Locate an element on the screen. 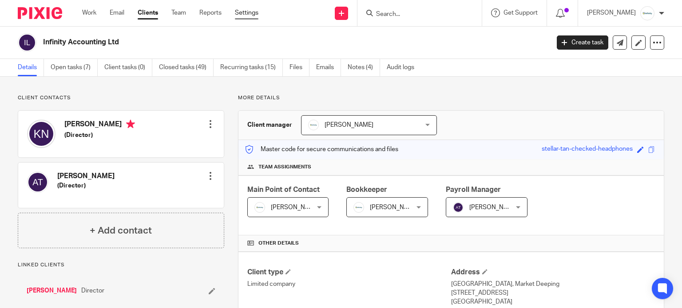 This screenshot has height=308, width=682. a: Open tasks (7) is located at coordinates (74, 67).